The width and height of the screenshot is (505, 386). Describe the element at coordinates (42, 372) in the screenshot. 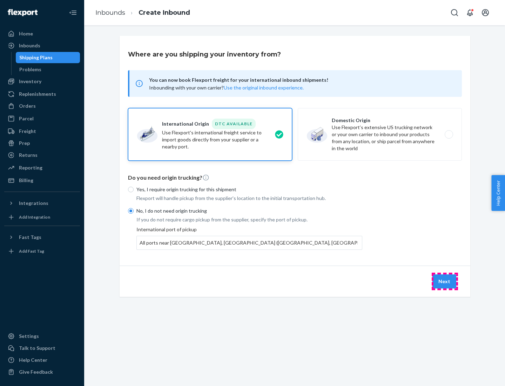

I see `button: Give Feedback` at that location.